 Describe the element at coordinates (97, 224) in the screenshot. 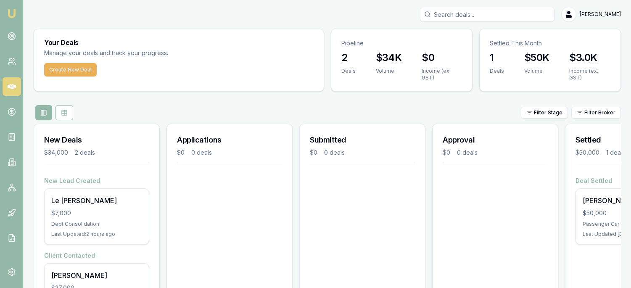

I see `div: Debt Consolidation` at that location.